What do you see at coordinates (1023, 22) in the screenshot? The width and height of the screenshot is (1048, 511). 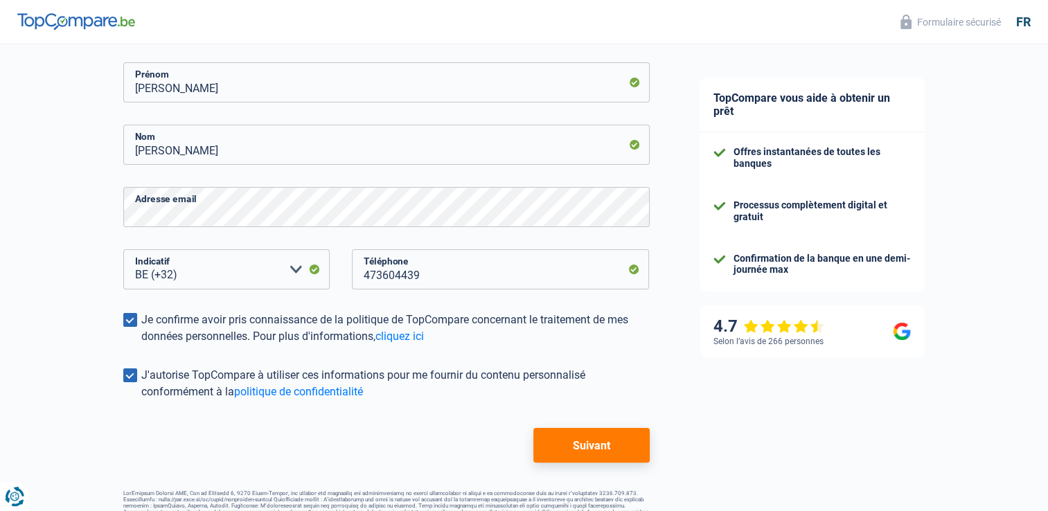 I see `div: fr` at bounding box center [1023, 22].